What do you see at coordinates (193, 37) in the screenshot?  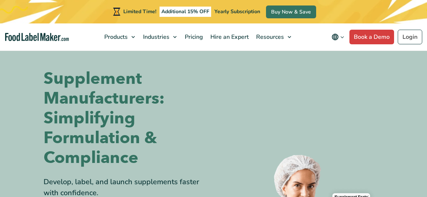 I see `a: Pricing` at bounding box center [193, 37].